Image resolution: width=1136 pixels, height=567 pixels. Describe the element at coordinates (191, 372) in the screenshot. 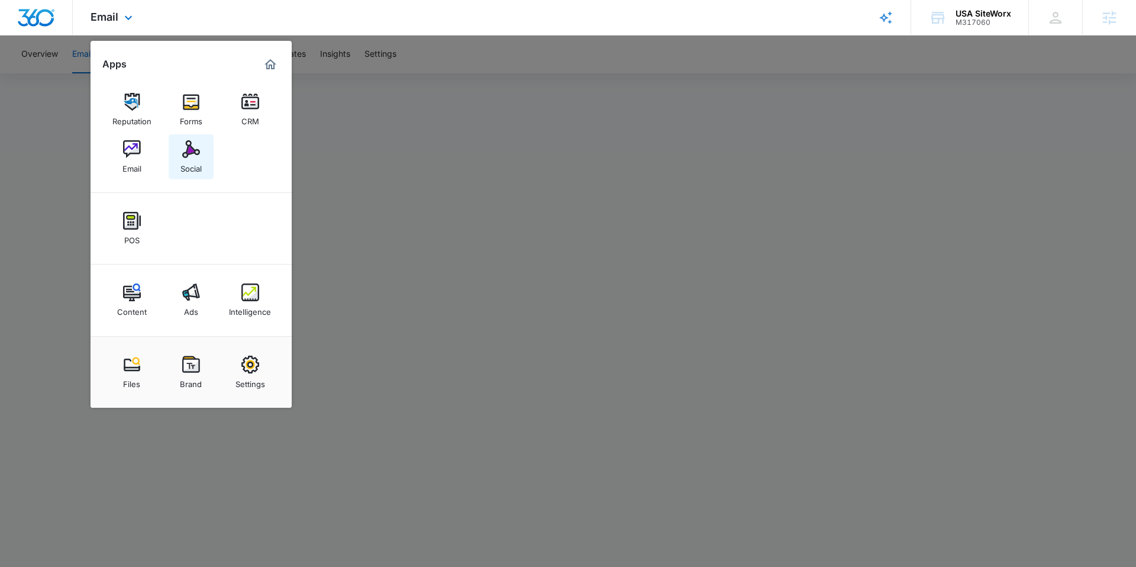

I see `a: Brand` at that location.